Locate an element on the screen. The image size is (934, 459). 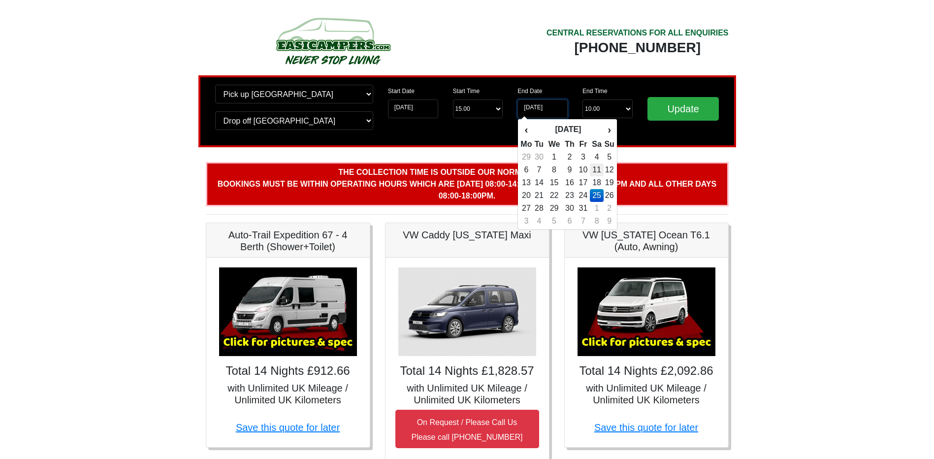
label: End Date is located at coordinates (530, 91).